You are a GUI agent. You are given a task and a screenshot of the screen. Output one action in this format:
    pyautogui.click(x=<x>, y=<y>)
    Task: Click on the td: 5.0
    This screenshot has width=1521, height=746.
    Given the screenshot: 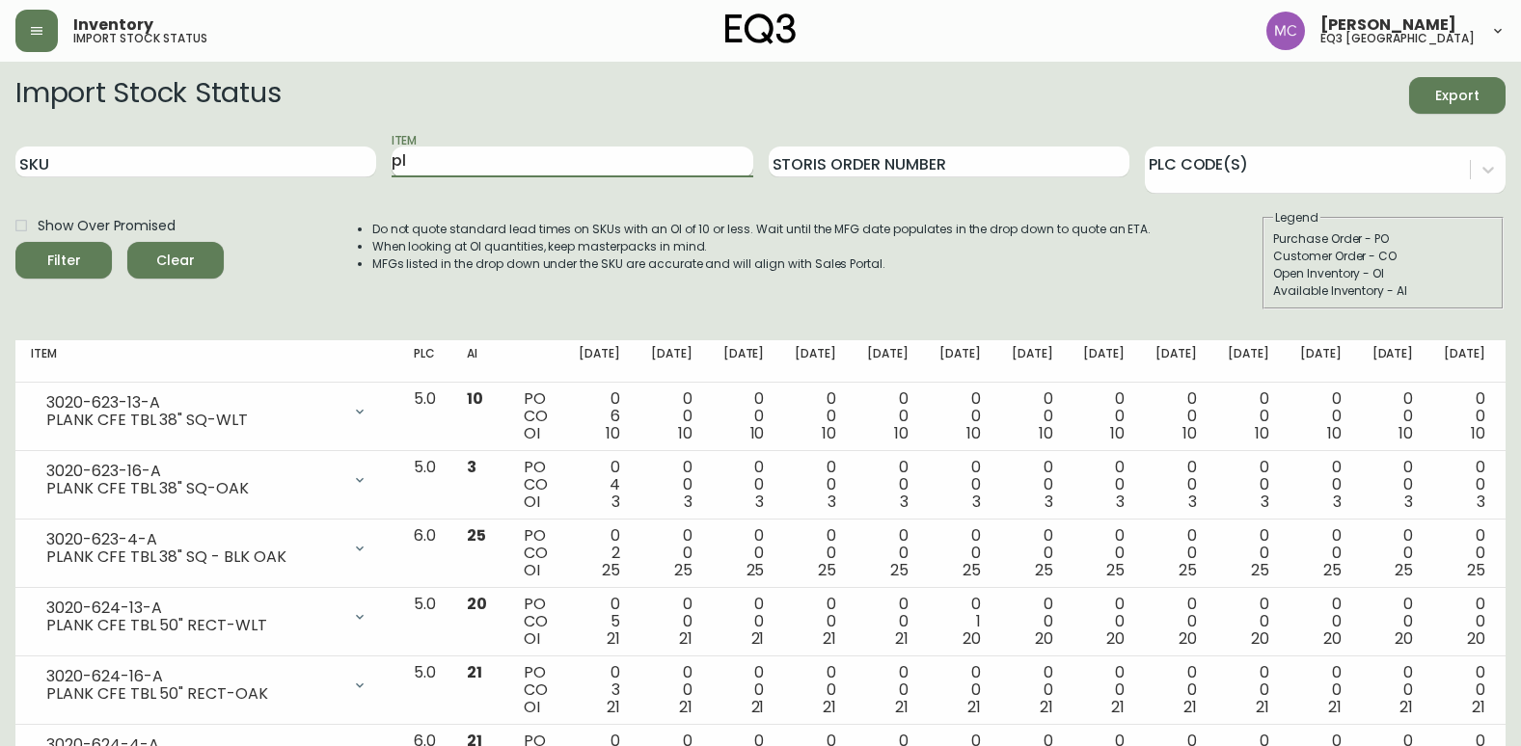 What is the action you would take?
    pyautogui.click(x=424, y=690)
    